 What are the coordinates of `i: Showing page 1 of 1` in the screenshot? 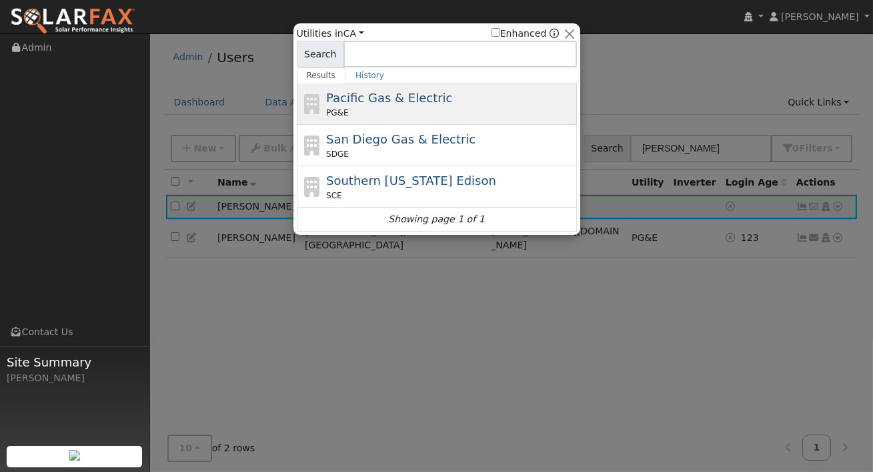 It's located at (436, 219).